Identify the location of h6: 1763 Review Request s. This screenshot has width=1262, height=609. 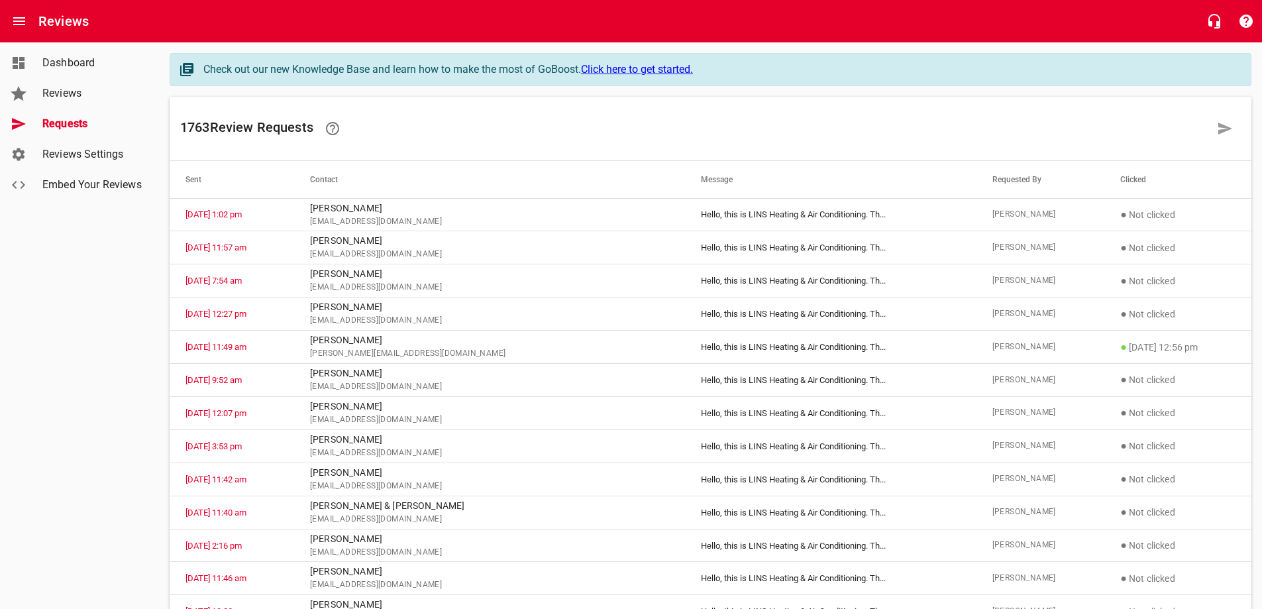
(694, 129).